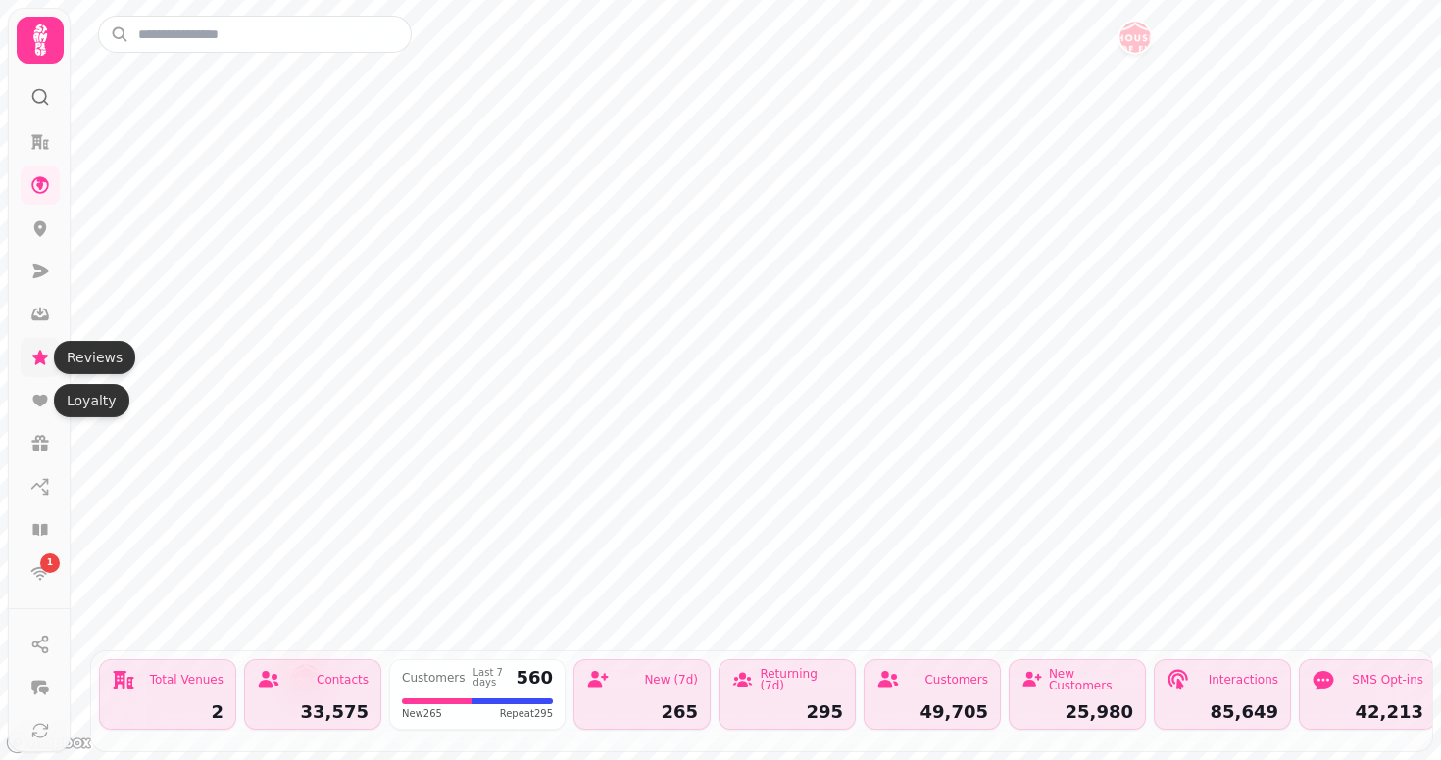 This screenshot has width=1441, height=760. Describe the element at coordinates (1077, 712) in the screenshot. I see `div: 25,980` at that location.